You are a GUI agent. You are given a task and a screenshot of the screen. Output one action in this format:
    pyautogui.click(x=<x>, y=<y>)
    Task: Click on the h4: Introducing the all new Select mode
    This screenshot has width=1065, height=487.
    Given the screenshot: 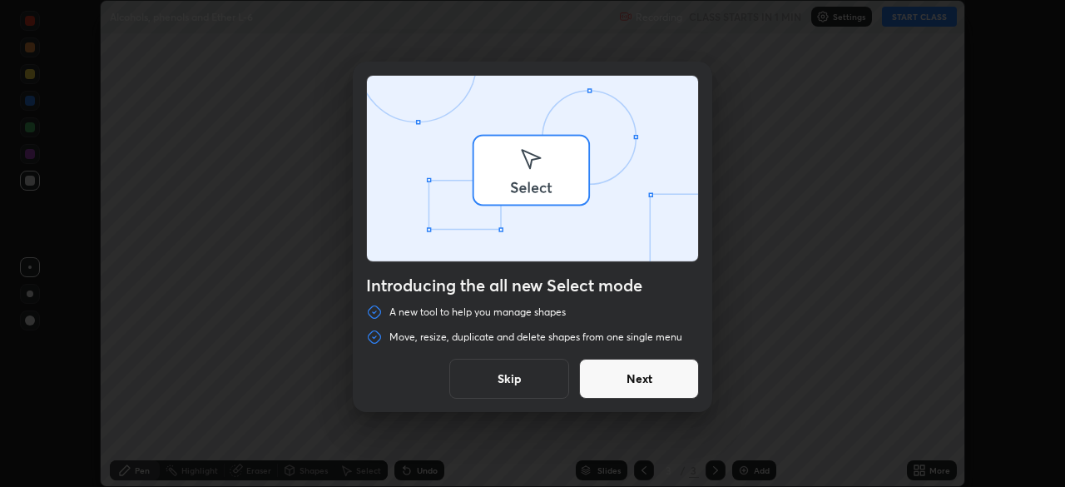 What is the action you would take?
    pyautogui.click(x=532, y=285)
    